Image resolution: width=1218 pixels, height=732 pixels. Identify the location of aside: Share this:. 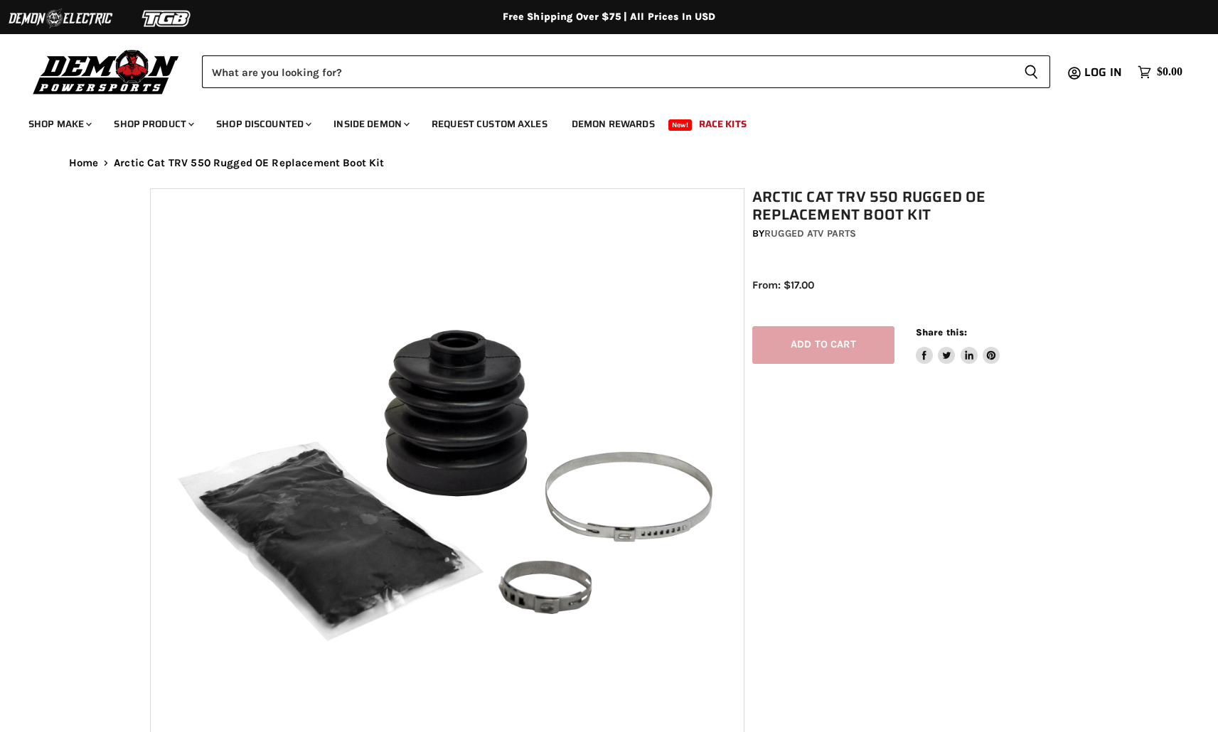
(958, 345).